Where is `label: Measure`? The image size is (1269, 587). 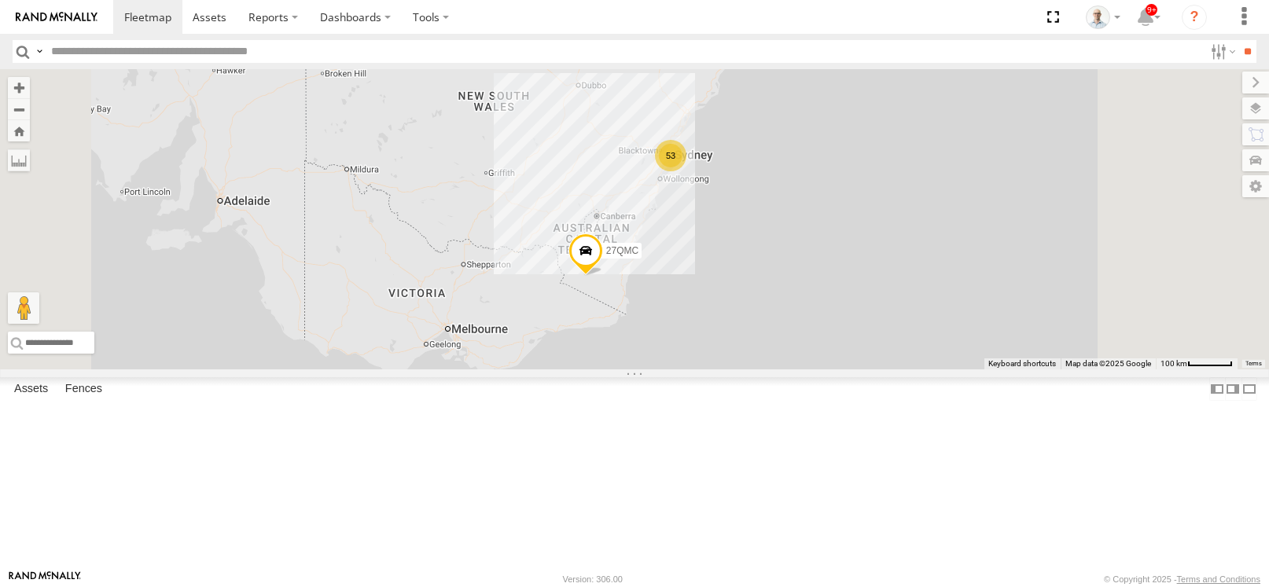 label: Measure is located at coordinates (19, 160).